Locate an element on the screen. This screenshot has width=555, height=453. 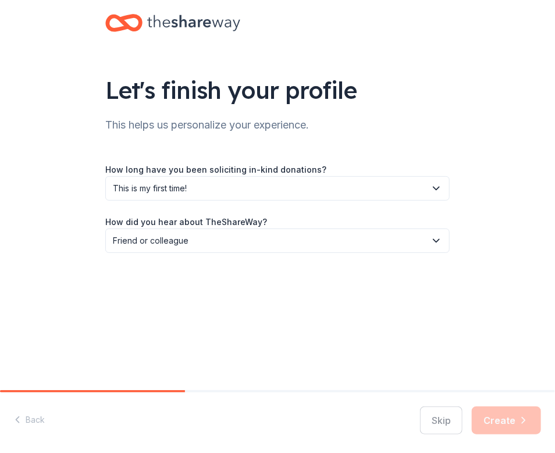
button: This is my first time! is located at coordinates (277, 188).